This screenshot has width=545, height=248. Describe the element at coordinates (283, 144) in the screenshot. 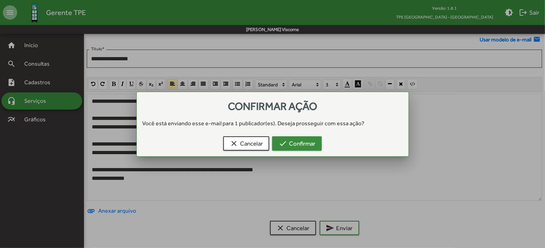

I see `mat-icon: check` at that location.